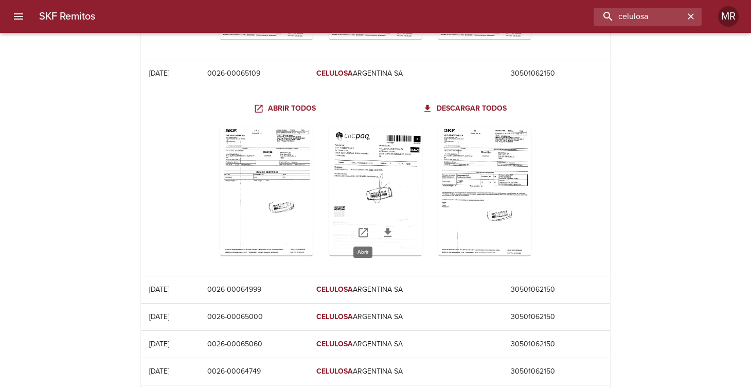 The image size is (751, 388). Describe the element at coordinates (253, 317) in the screenshot. I see `td: 0026-00065000` at that location.